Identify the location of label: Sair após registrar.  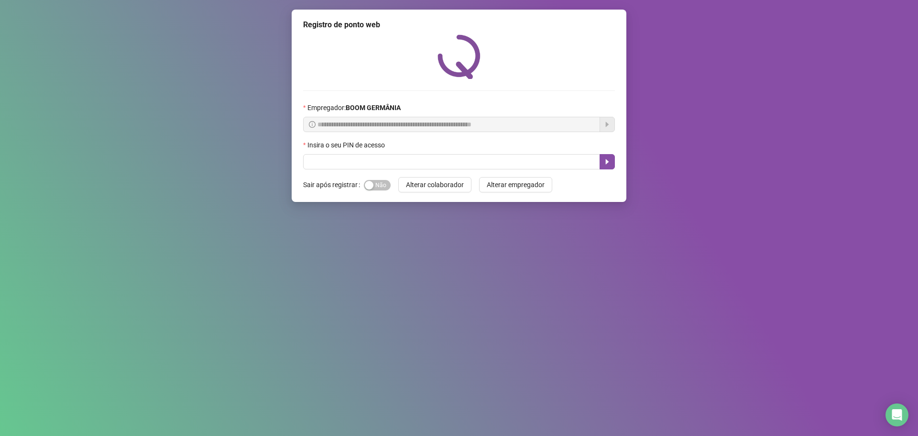
(333, 185).